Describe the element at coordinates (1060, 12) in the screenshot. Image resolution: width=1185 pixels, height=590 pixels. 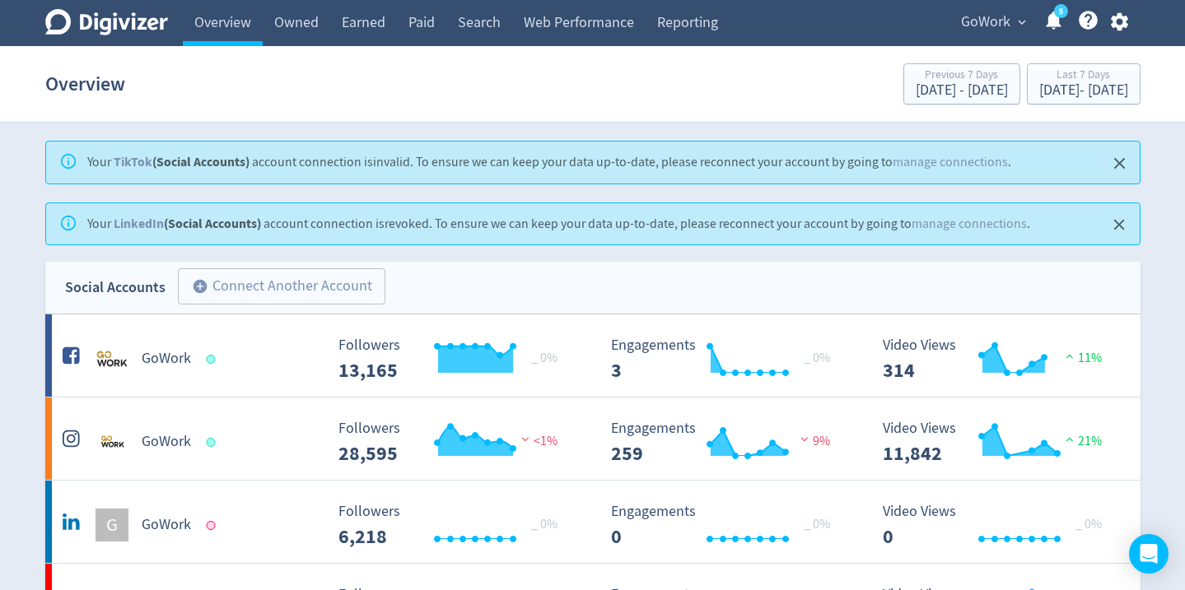
I see `text: 5` at that location.